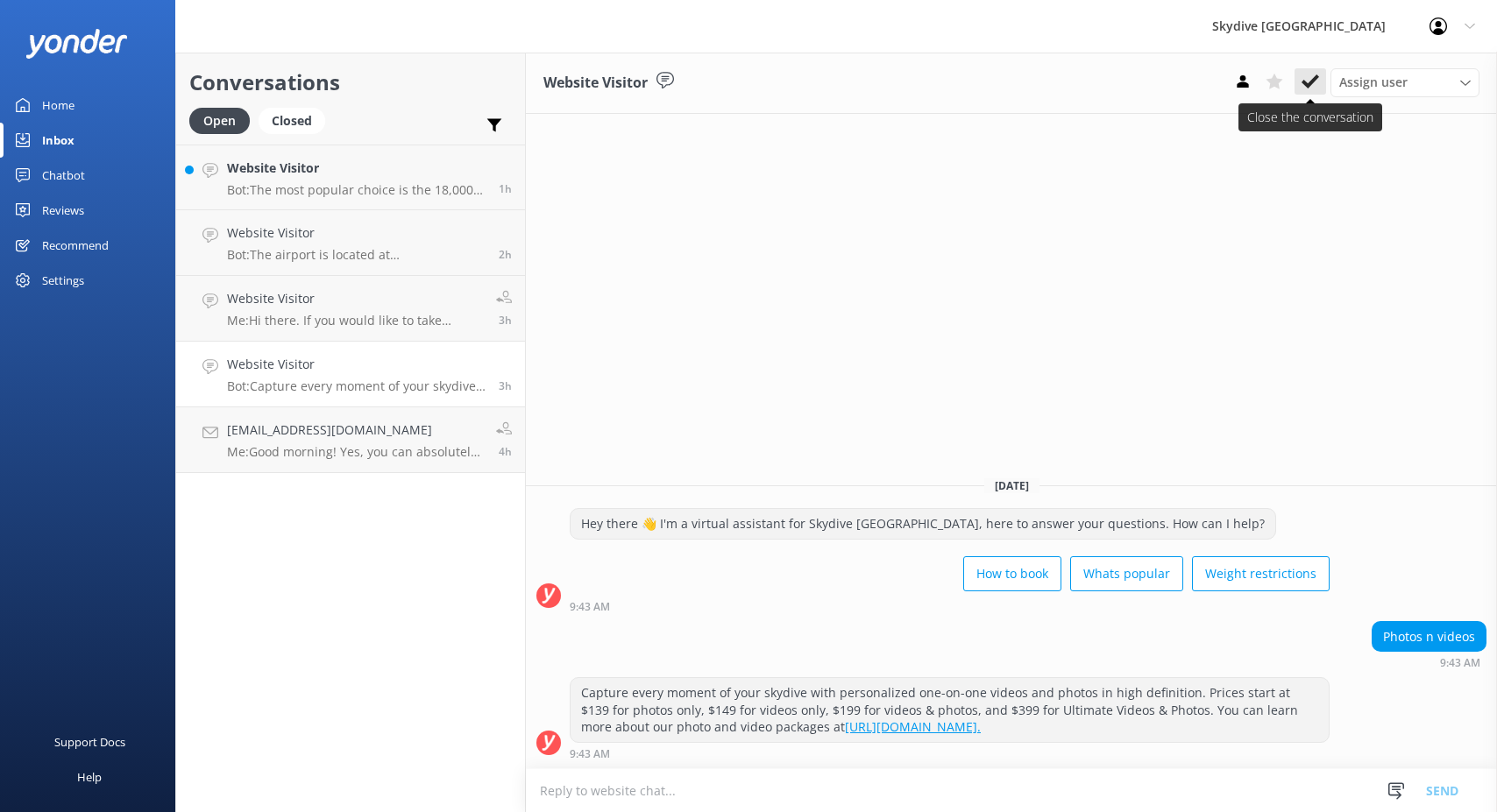 The height and width of the screenshot is (812, 1497). Describe the element at coordinates (949, 710) in the screenshot. I see `div: Capture every moment of your skydive with personalized one-on-one videos and photos in high defin...` at that location.